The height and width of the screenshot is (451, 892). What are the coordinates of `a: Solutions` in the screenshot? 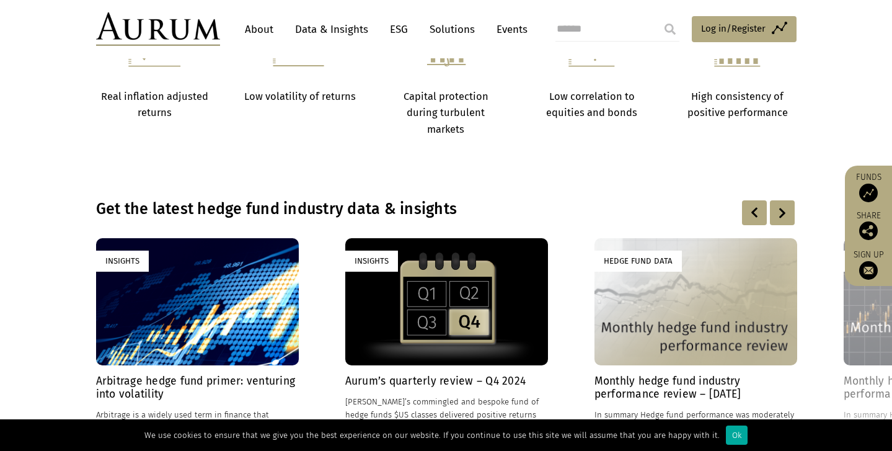 It's located at (452, 29).